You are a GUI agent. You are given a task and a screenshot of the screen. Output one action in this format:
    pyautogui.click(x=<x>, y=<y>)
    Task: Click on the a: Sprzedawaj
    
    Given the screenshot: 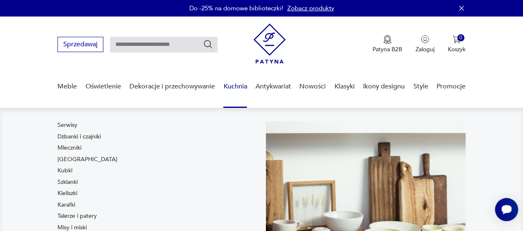 What is the action you would take?
    pyautogui.click(x=80, y=45)
    